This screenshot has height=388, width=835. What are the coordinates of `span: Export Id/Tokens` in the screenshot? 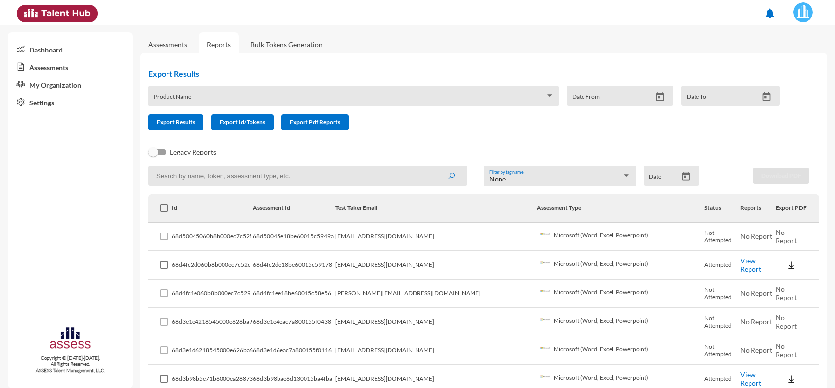 It's located at (242, 122).